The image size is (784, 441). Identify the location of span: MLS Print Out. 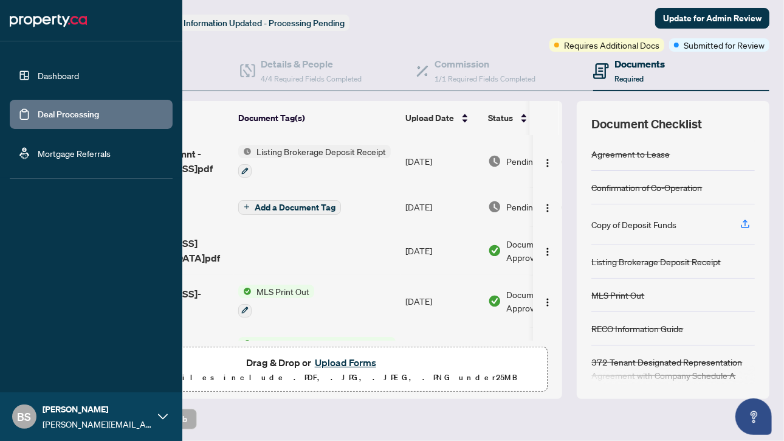
(283, 291).